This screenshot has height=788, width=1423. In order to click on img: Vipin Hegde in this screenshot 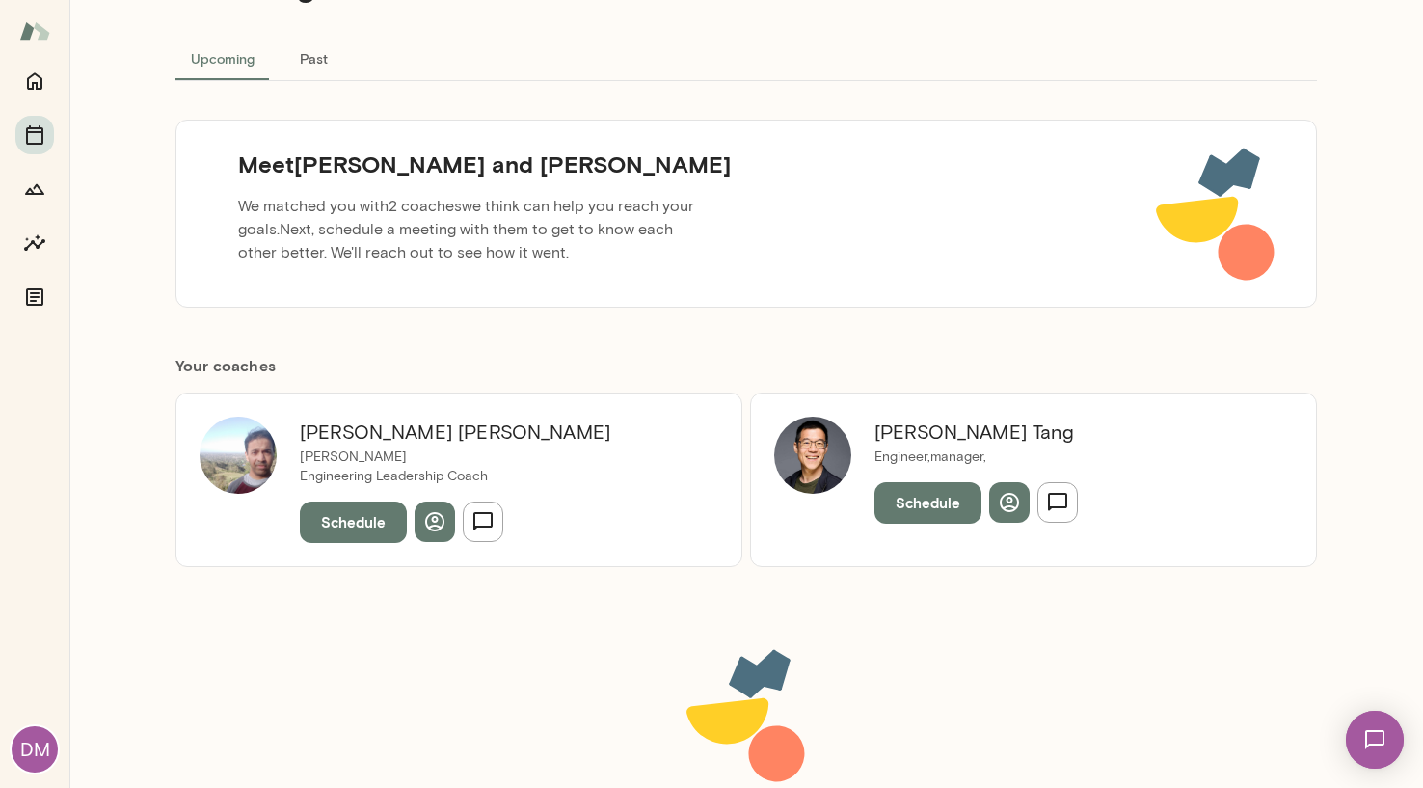, I will do `click(238, 455)`.